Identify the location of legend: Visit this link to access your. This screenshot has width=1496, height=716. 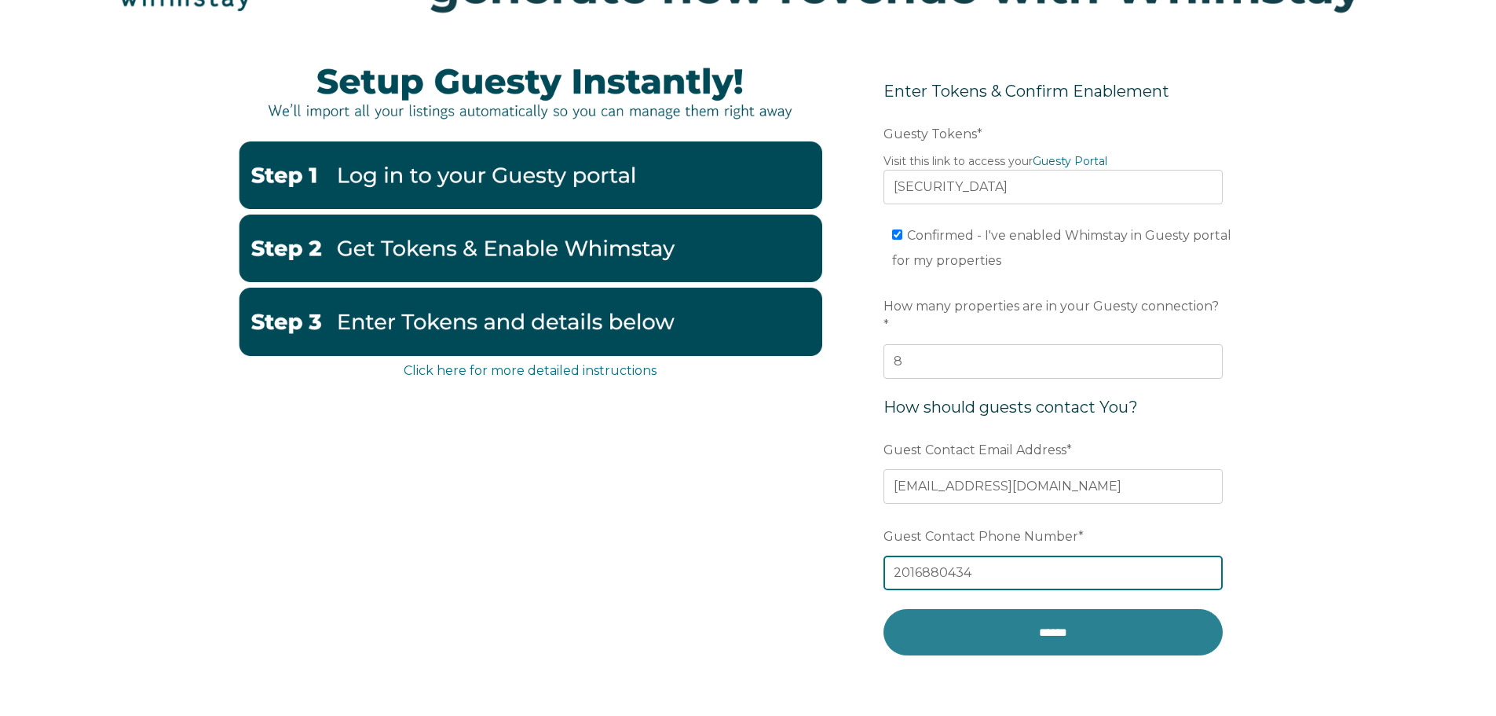
(1053, 161).